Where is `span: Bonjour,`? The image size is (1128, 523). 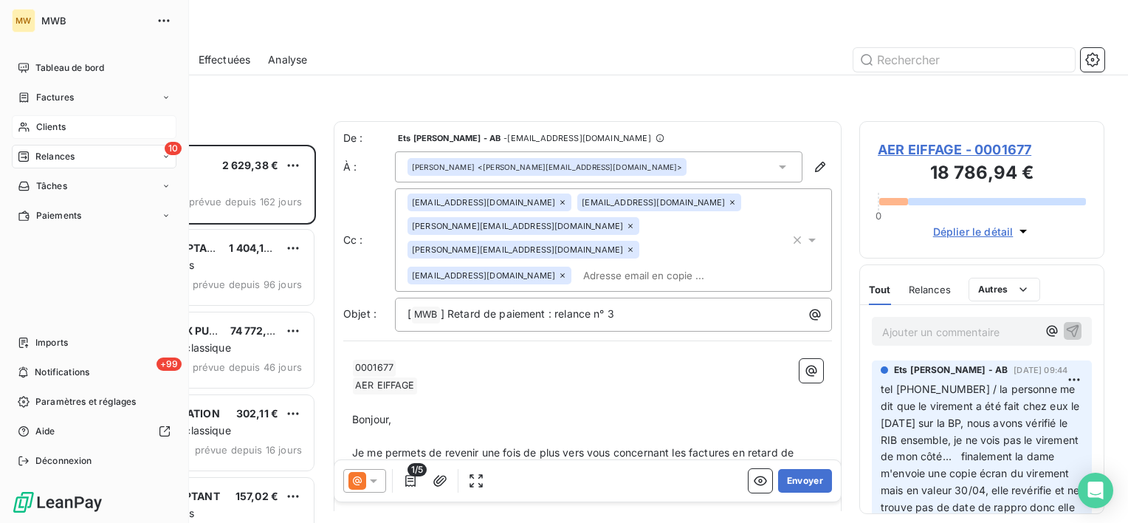
span: Bonjour, is located at coordinates (371, 419).